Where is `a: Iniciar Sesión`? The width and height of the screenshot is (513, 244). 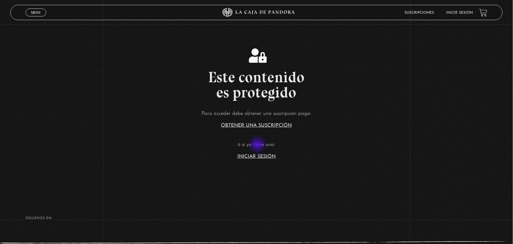 a: Iniciar Sesión is located at coordinates (257, 156).